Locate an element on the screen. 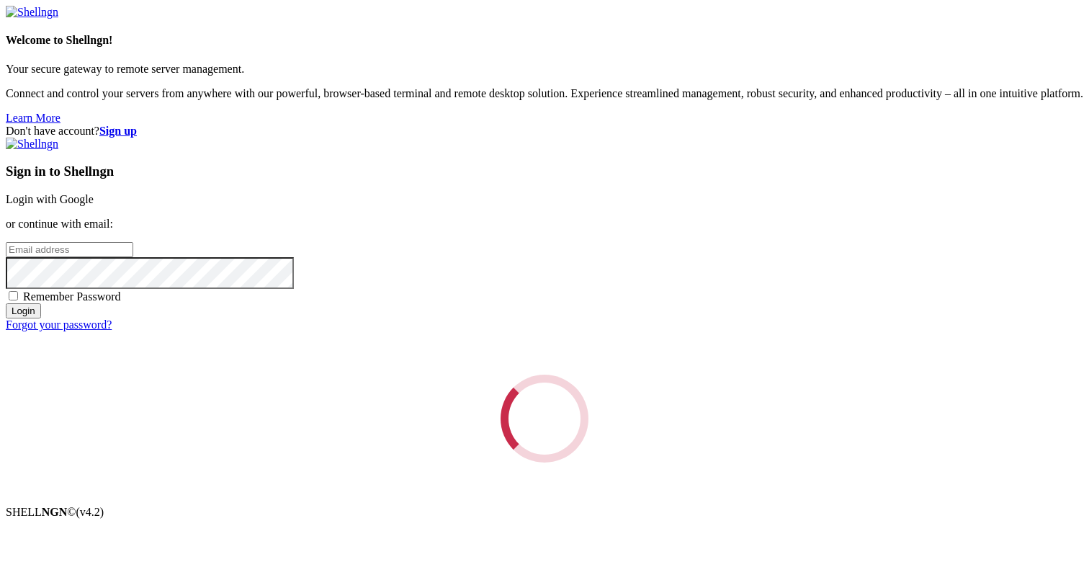 Image resolution: width=1089 pixels, height=562 pixels. p: or continue with email: is located at coordinates (544, 224).